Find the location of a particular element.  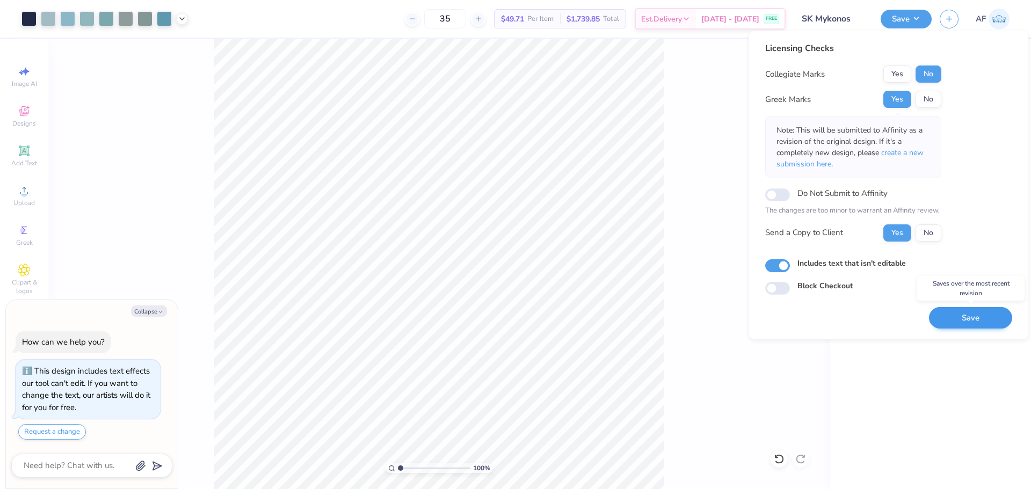

p: The changes are too minor to warrant an Affinity review. is located at coordinates (853, 211).